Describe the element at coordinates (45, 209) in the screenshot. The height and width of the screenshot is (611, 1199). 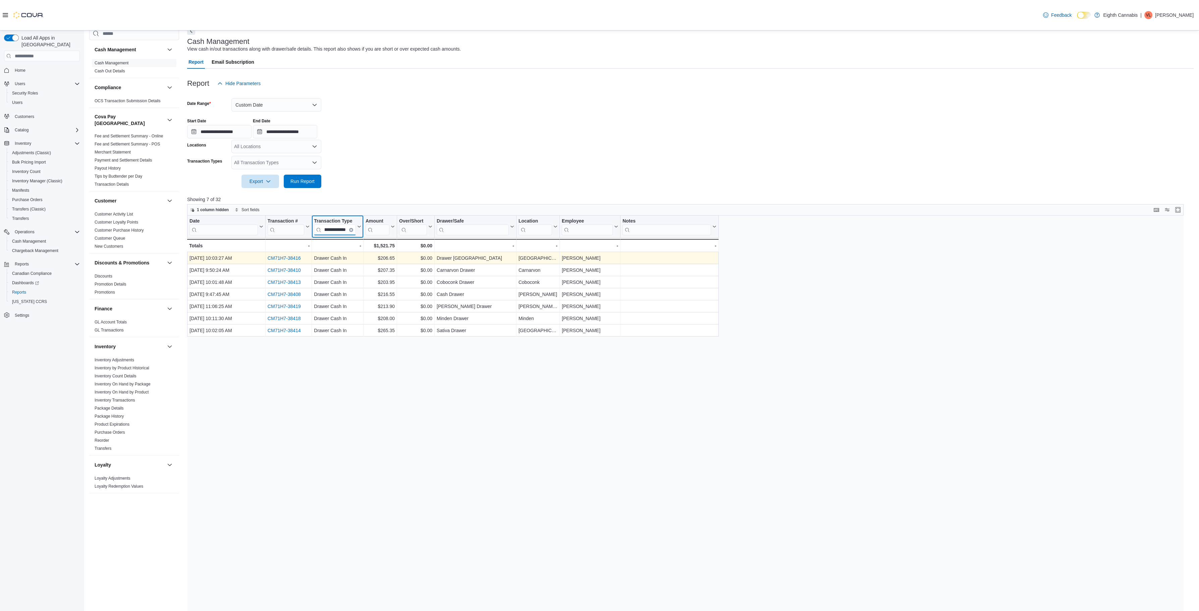
I see `span: Transfers (Classic)` at that location.